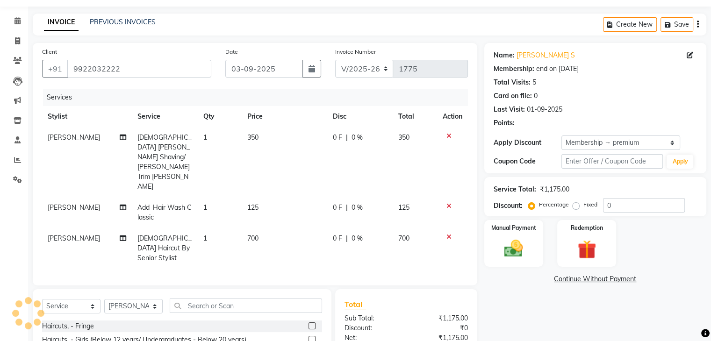  Describe the element at coordinates (590, 205) in the screenshot. I see `label: Fixed` at that location.